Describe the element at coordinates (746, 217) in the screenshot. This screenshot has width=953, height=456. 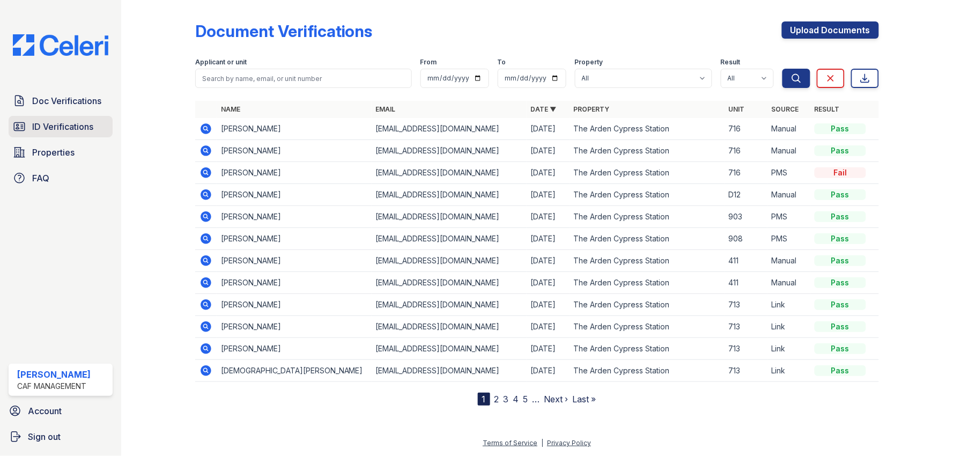
I see `td: 903` at that location.